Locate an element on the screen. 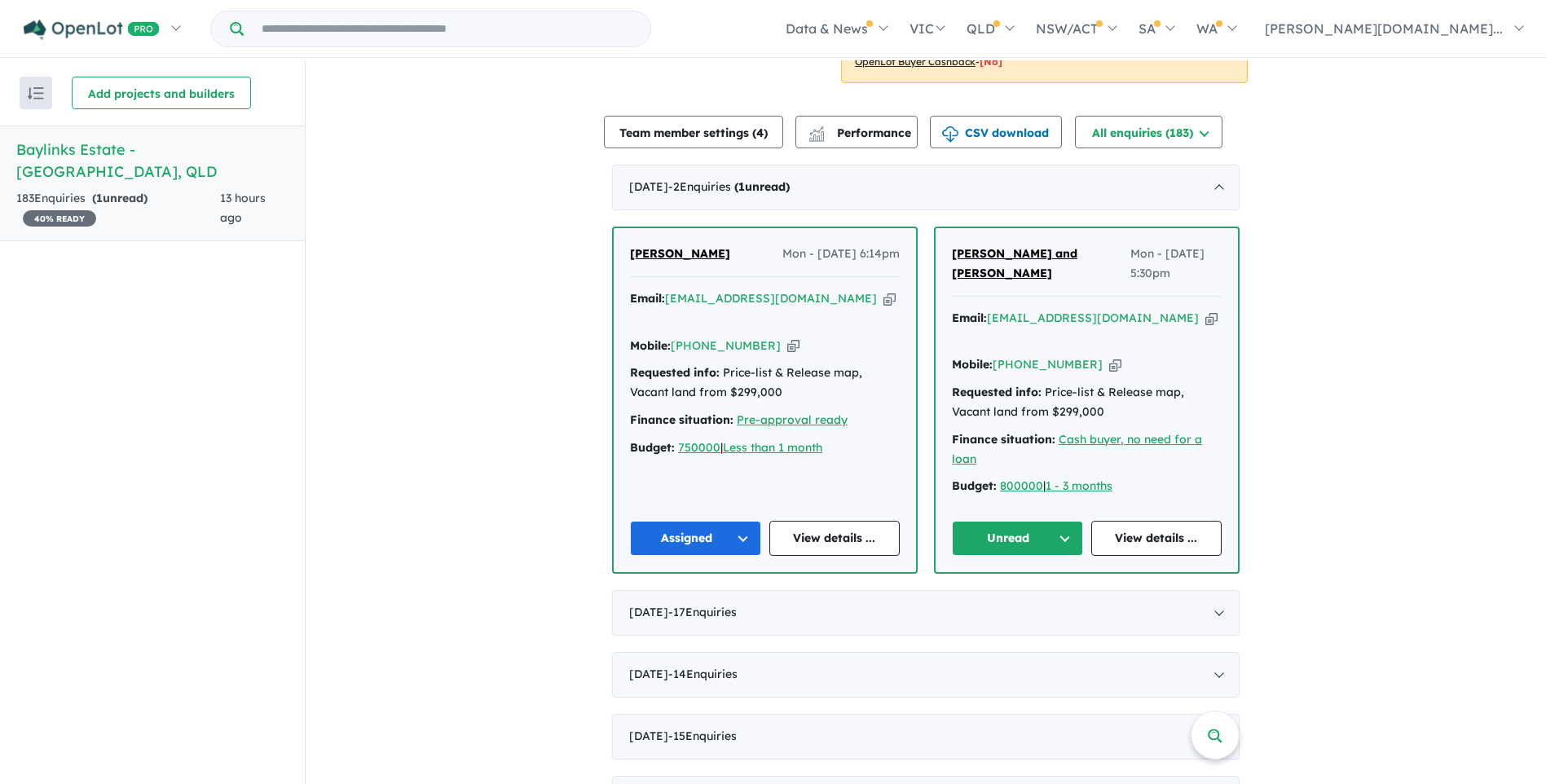 Image resolution: width=1546 pixels, height=784 pixels. button: CSV download is located at coordinates (995, 132).